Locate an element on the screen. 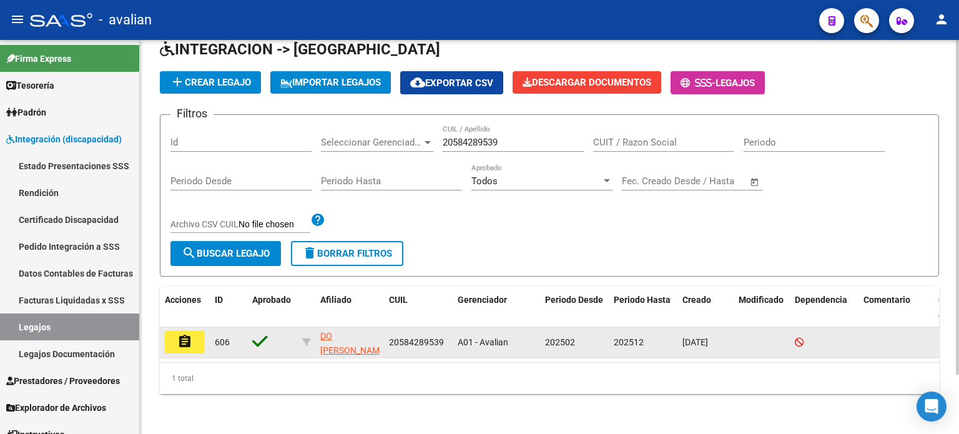  span: Buscar Legajo is located at coordinates (225, 253).